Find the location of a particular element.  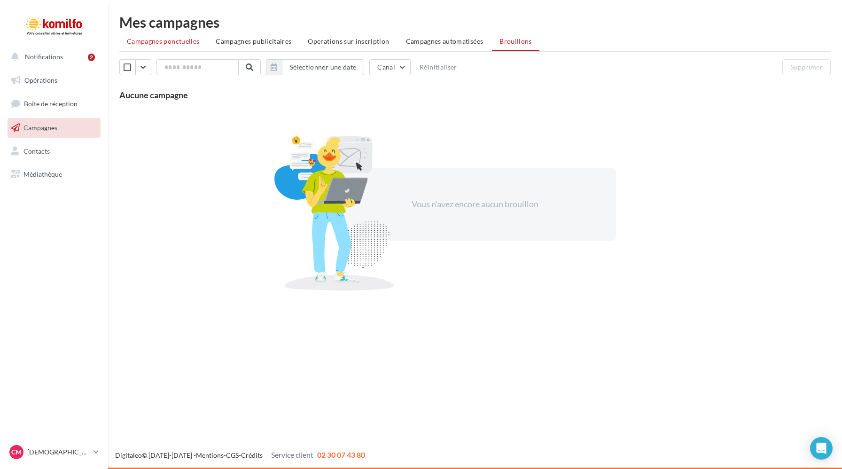

a: CGS is located at coordinates (232, 455).